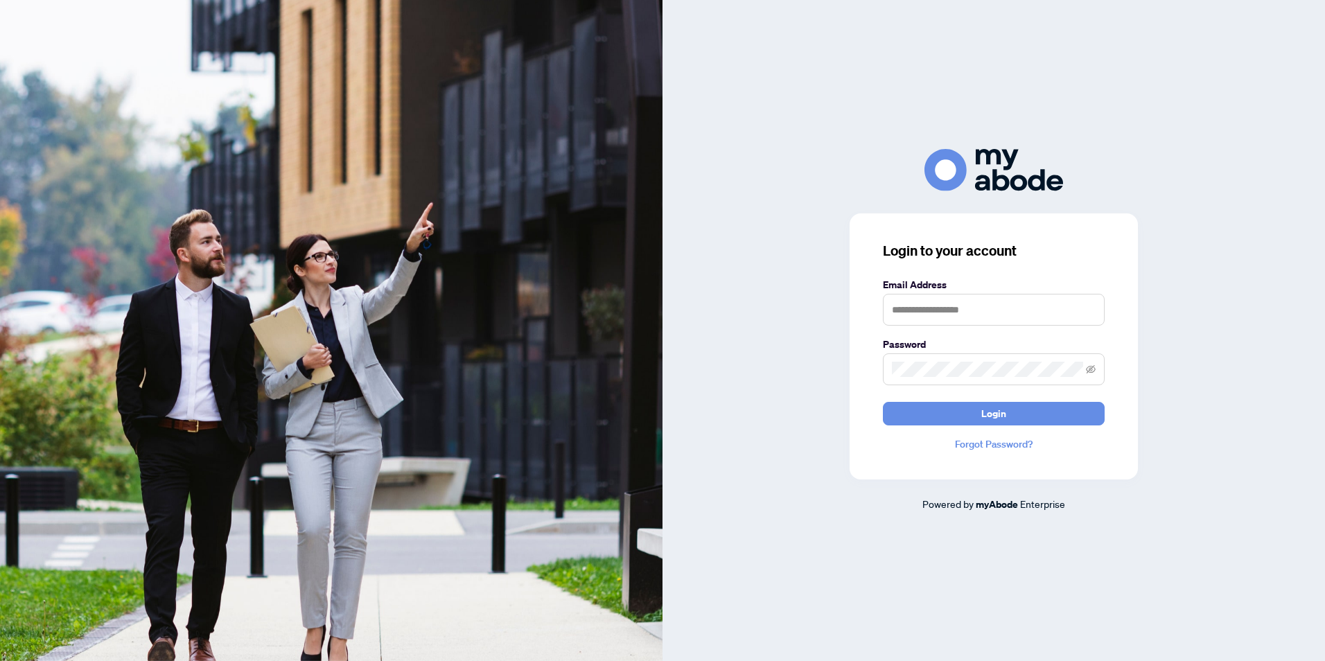  I want to click on img: ma-logo, so click(994, 170).